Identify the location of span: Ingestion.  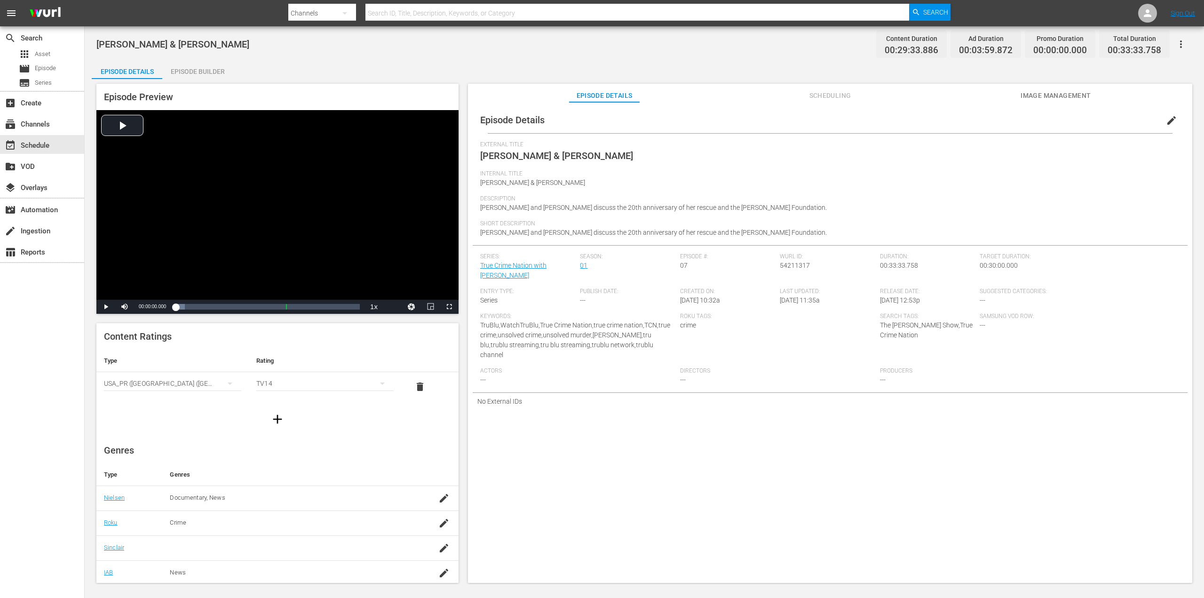
(10, 231).